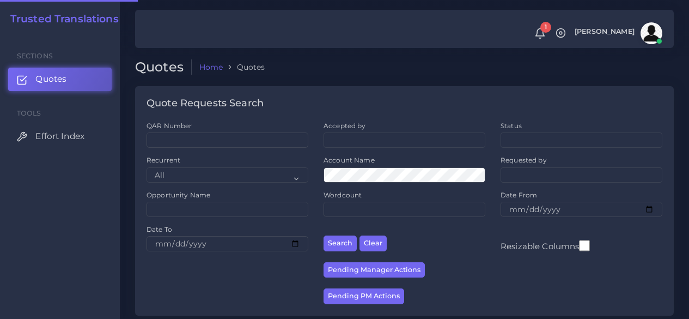  Describe the element at coordinates (60, 136) in the screenshot. I see `span: Effort Index` at that location.